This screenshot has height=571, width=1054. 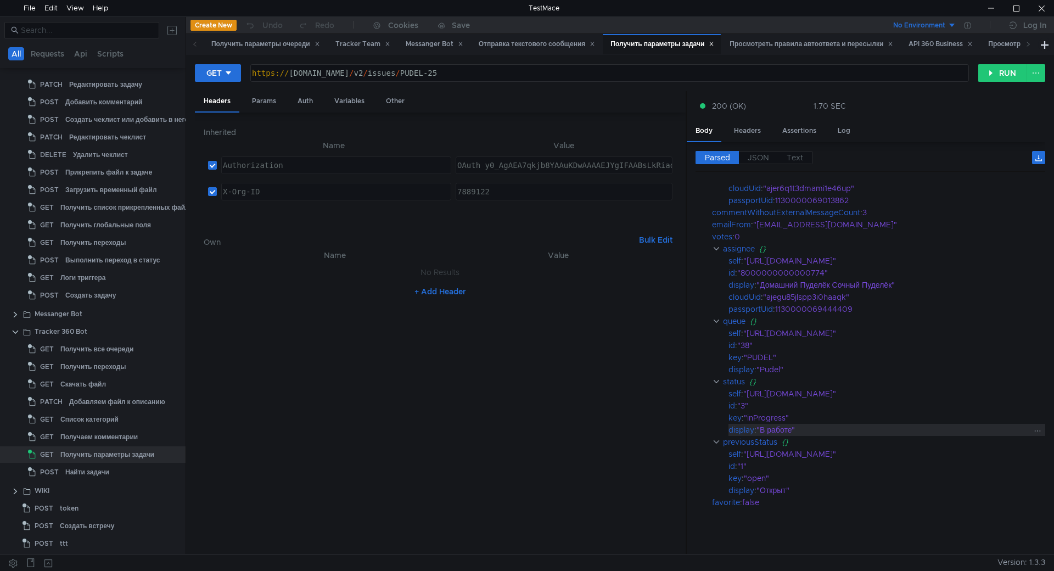 I want to click on h6: Inherited, so click(x=440, y=132).